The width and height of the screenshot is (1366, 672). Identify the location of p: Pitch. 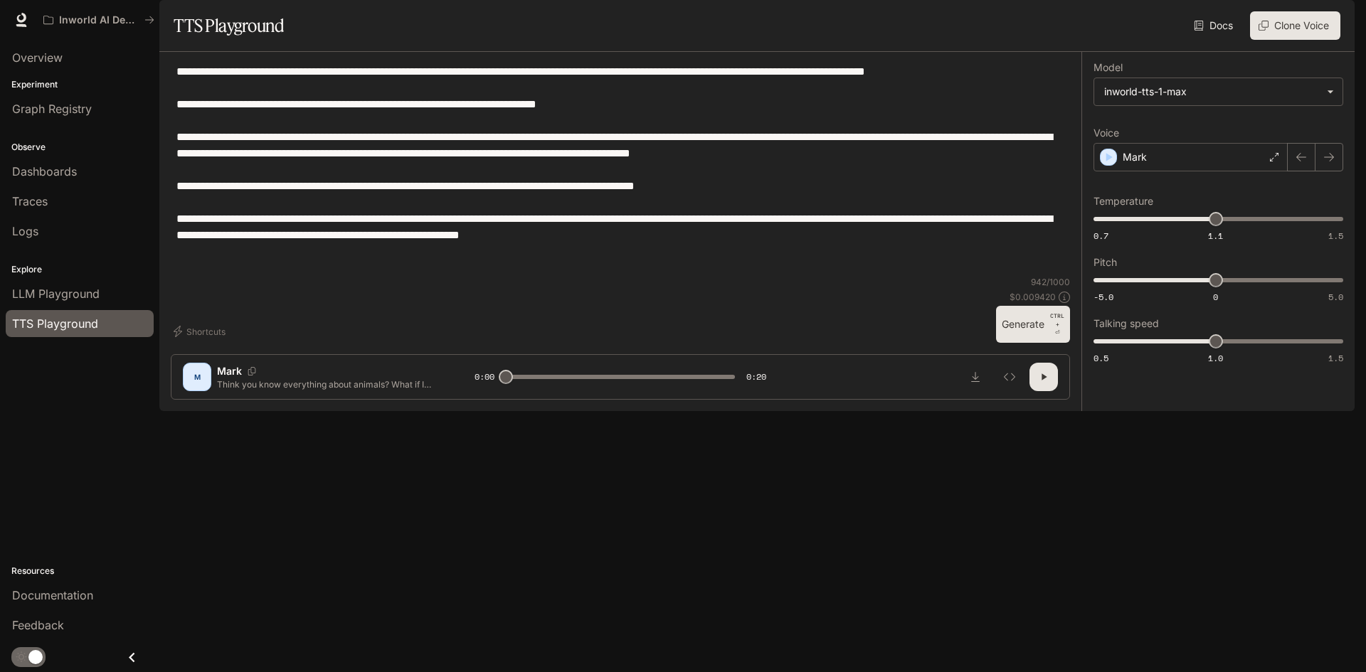
(1105, 262).